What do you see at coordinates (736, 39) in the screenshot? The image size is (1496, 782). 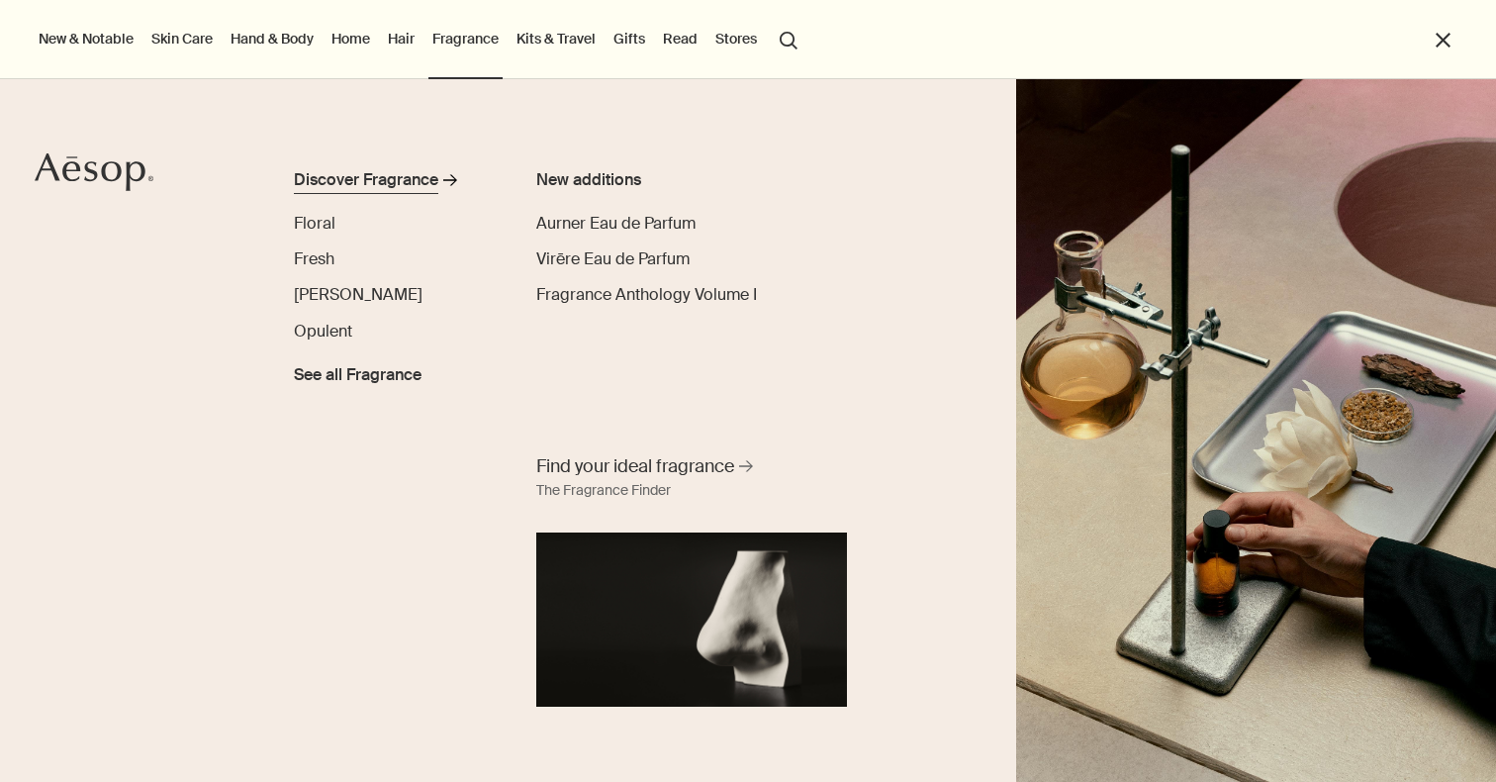 I see `button: Stores` at bounding box center [736, 39].